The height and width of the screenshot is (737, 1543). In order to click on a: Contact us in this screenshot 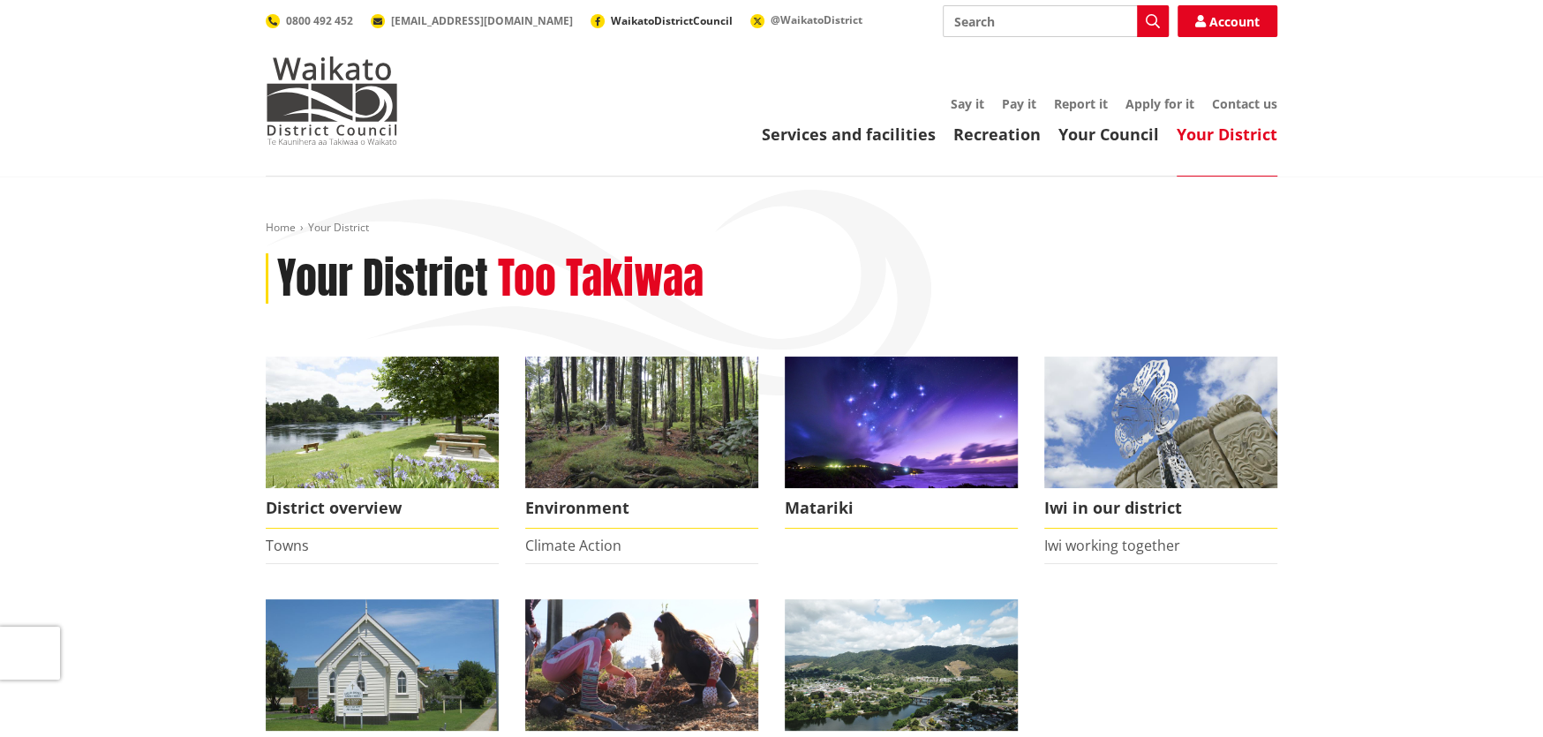, I will do `click(1245, 103)`.